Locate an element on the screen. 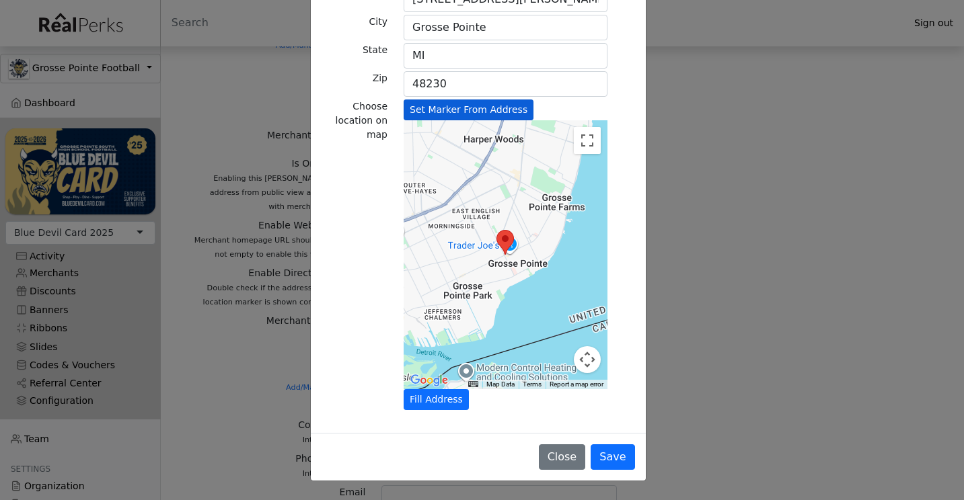  button: Close is located at coordinates (562, 457).